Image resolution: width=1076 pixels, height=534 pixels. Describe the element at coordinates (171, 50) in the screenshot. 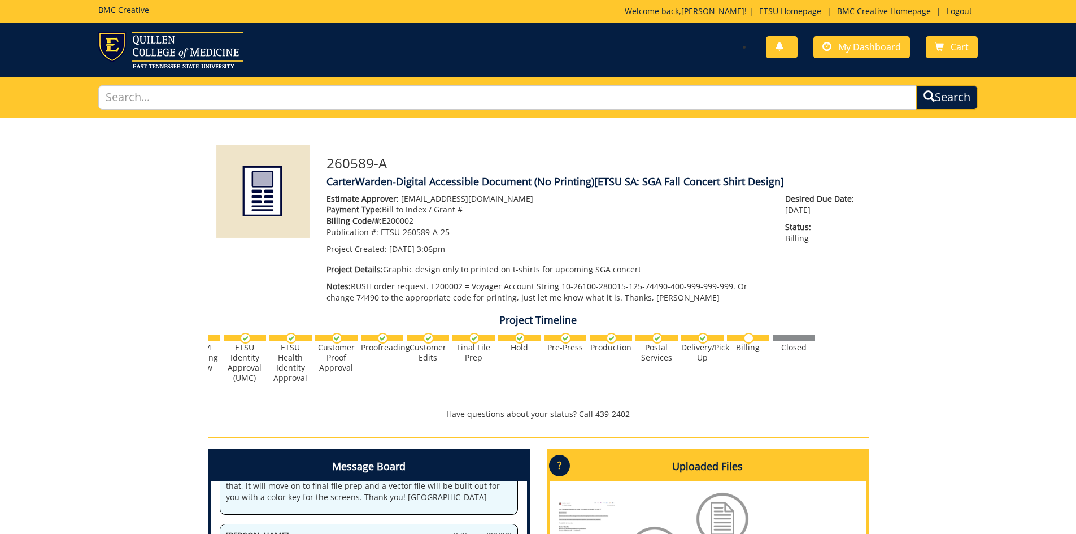

I see `img: ETSU logo` at that location.